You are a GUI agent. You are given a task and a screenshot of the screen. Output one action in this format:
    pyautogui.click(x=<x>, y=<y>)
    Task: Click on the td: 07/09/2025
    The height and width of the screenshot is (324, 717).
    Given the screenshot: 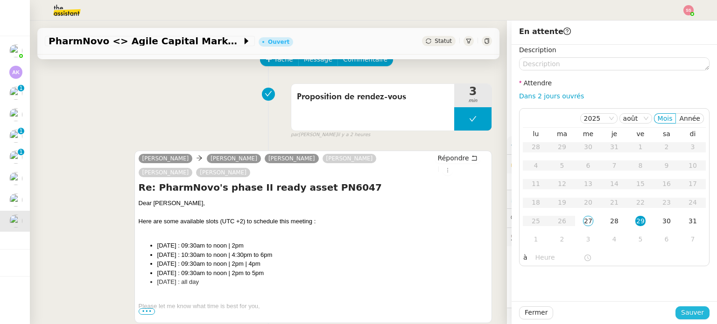 What is the action you would take?
    pyautogui.click(x=692, y=240)
    